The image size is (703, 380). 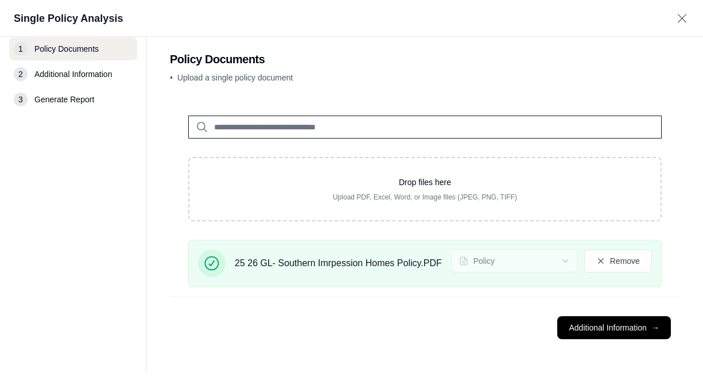 What do you see at coordinates (21, 49) in the screenshot?
I see `div: 1` at bounding box center [21, 49].